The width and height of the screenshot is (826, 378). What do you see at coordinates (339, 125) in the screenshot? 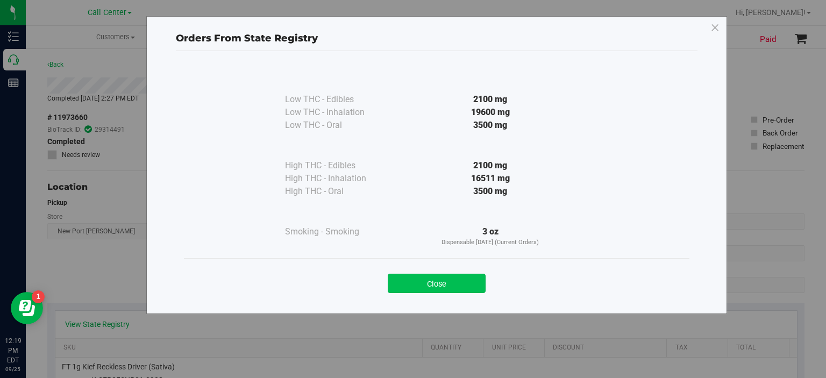
I see `div: Low THC - Oral` at bounding box center [339, 125].